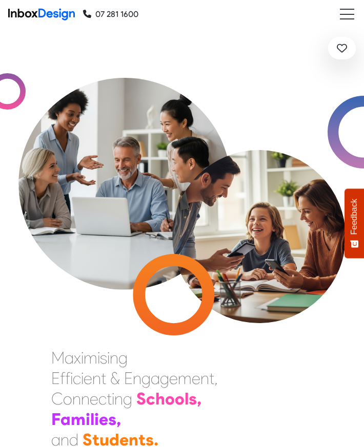 This screenshot has height=447, width=364. Describe the element at coordinates (77, 358) in the screenshot. I see `div: x` at that location.